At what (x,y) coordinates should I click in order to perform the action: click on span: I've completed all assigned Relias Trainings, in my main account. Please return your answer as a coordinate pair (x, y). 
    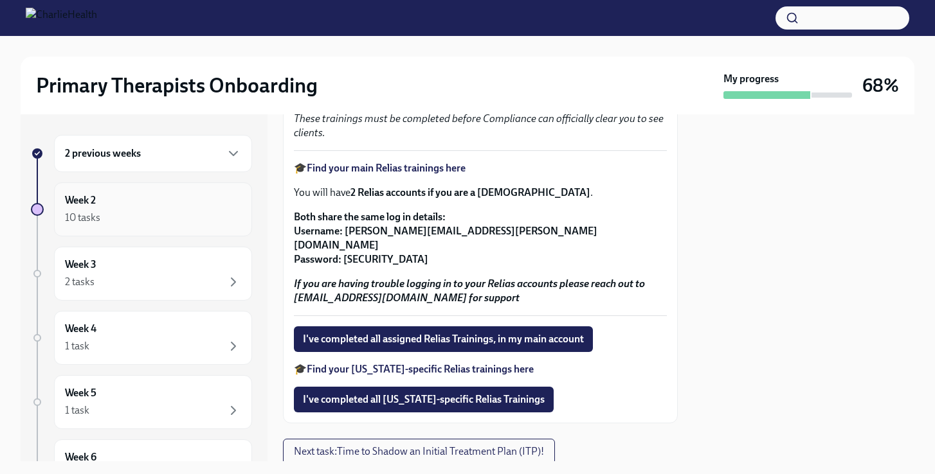
    Looking at the image, I should click on (443, 339).